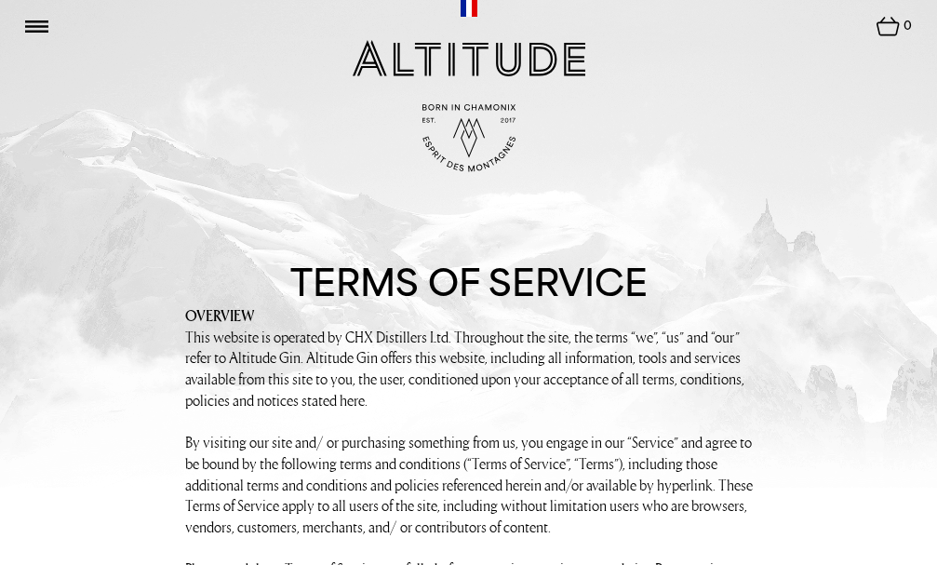  What do you see at coordinates (36, 26) in the screenshot?
I see `img: Show nav` at bounding box center [36, 26].